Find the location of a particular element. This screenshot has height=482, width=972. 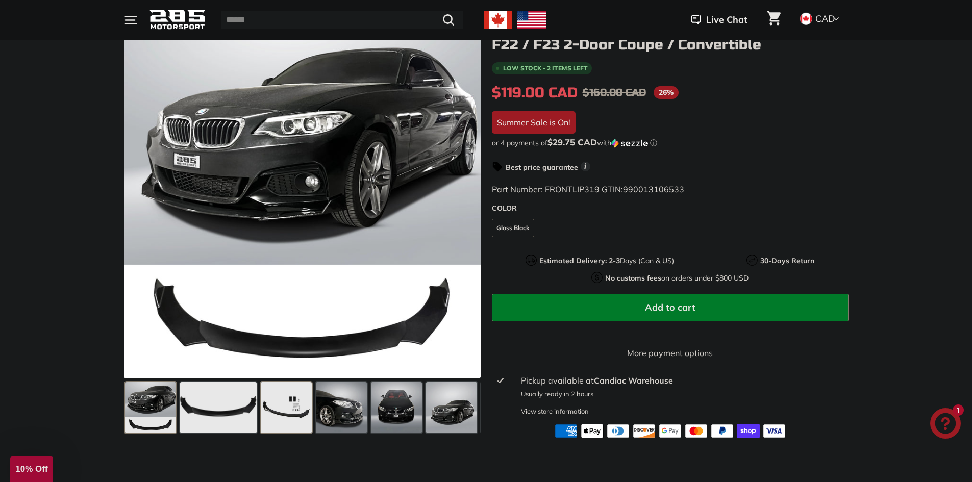

input: Search is located at coordinates (342, 20).